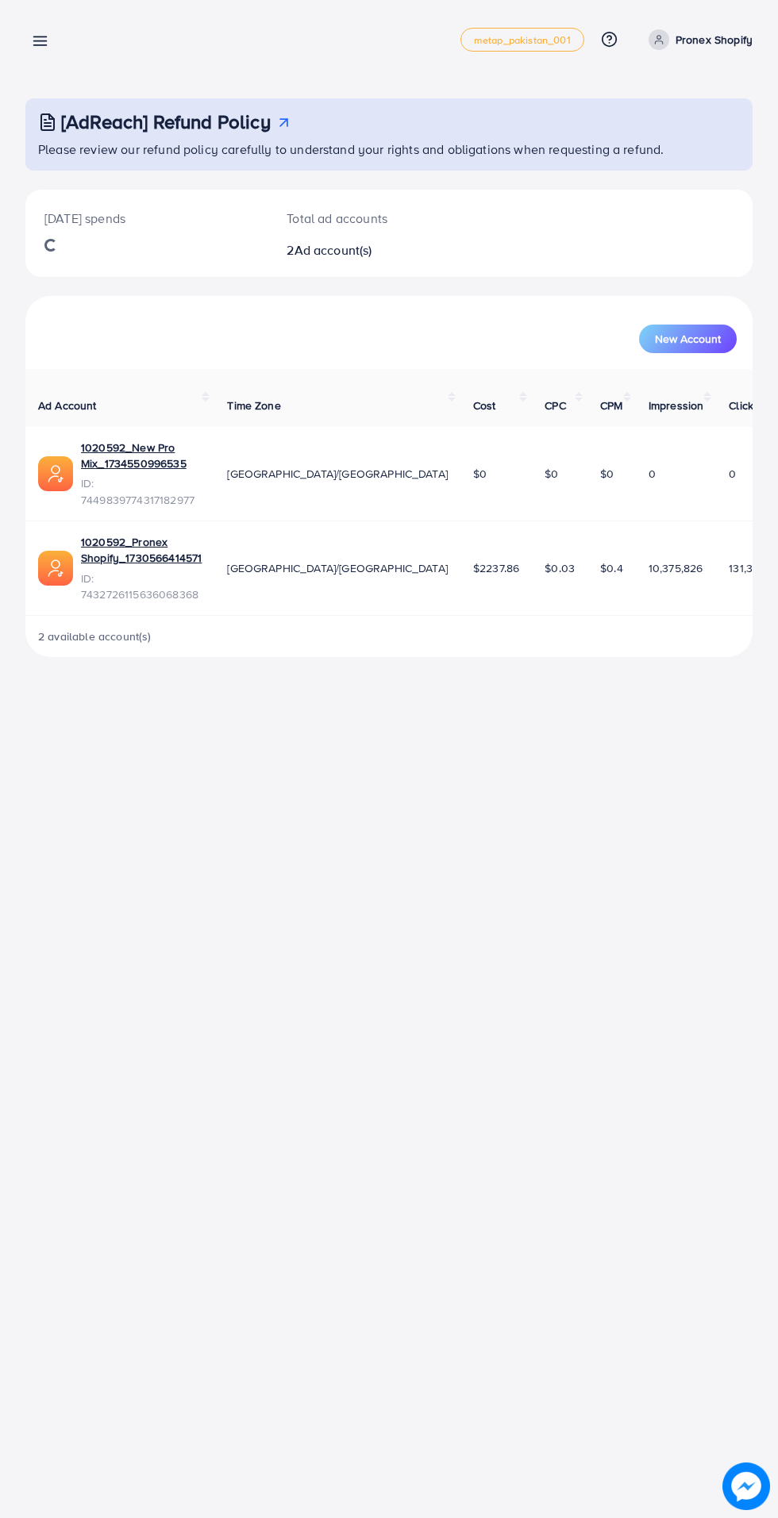 The width and height of the screenshot is (778, 1518). Describe the element at coordinates (484, 405) in the screenshot. I see `span: Cost` at that location.